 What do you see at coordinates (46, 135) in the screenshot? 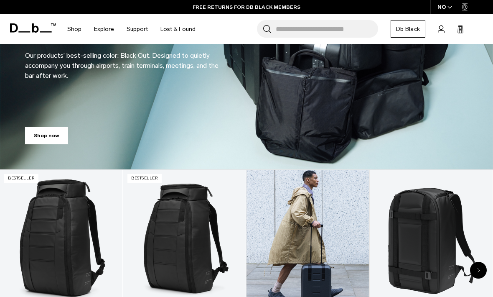
I see `a: Shop now` at bounding box center [46, 135].